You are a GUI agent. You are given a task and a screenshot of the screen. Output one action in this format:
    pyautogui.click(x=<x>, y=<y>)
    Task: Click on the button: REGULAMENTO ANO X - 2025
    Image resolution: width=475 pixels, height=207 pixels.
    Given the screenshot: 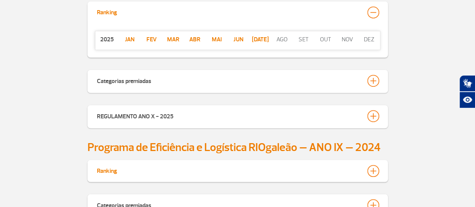 What is the action you would take?
    pyautogui.click(x=238, y=116)
    